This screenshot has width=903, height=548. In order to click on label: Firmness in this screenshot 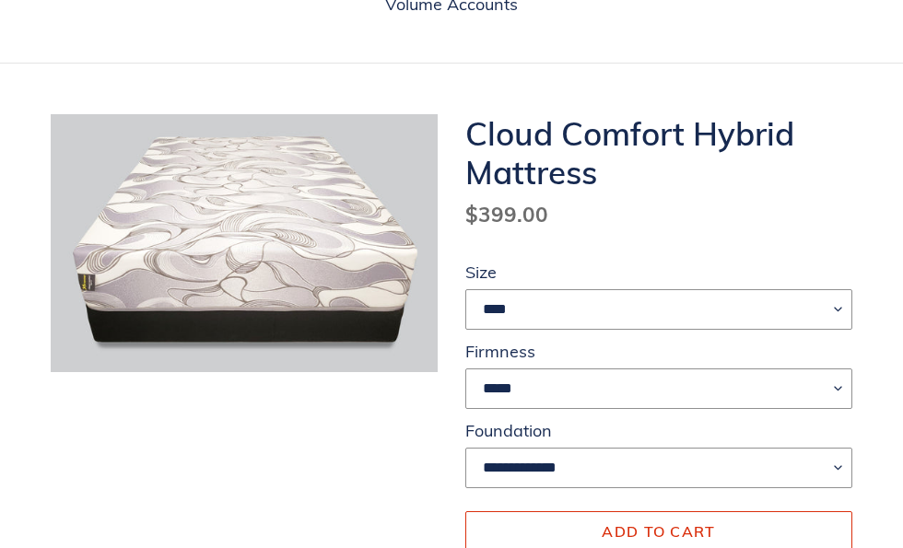, I will do `click(659, 351)`.